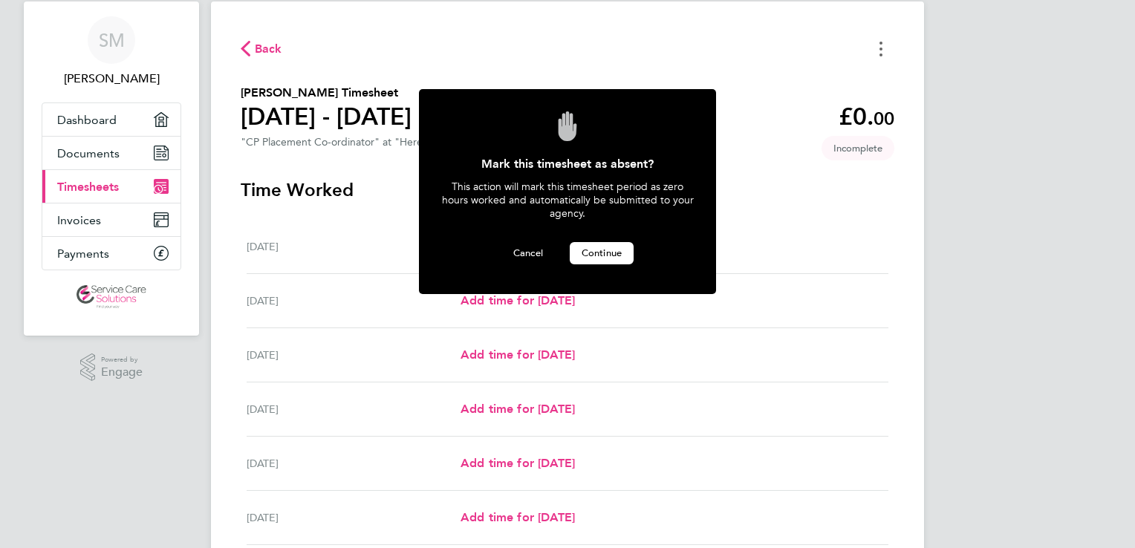 This screenshot has width=1135, height=548. What do you see at coordinates (87, 120) in the screenshot?
I see `span: Dashboard` at bounding box center [87, 120].